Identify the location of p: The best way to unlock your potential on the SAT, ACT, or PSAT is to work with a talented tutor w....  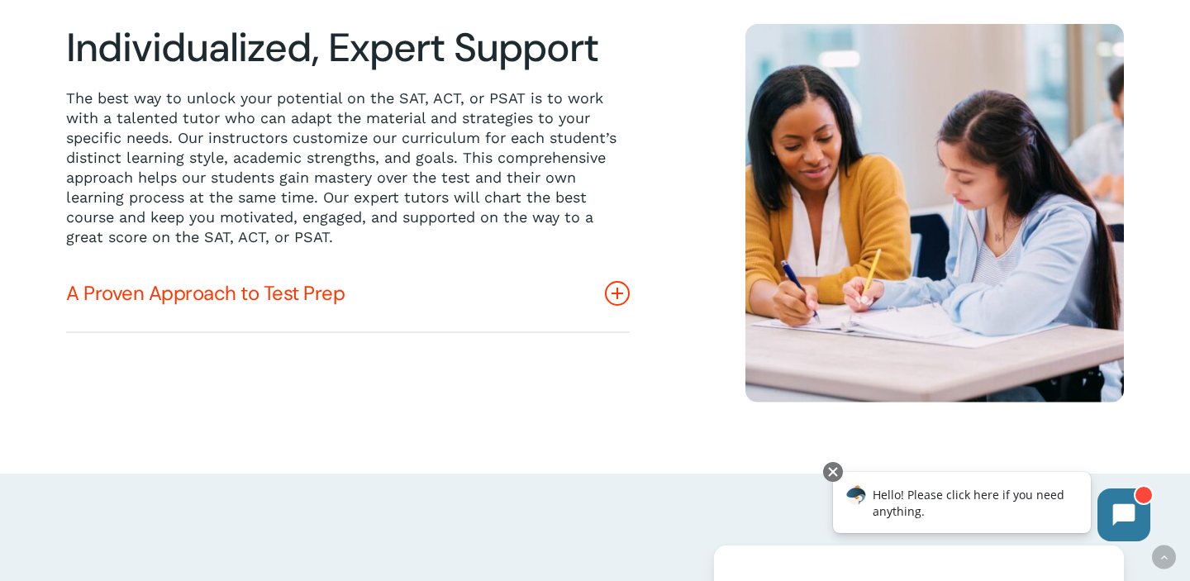
(348, 168).